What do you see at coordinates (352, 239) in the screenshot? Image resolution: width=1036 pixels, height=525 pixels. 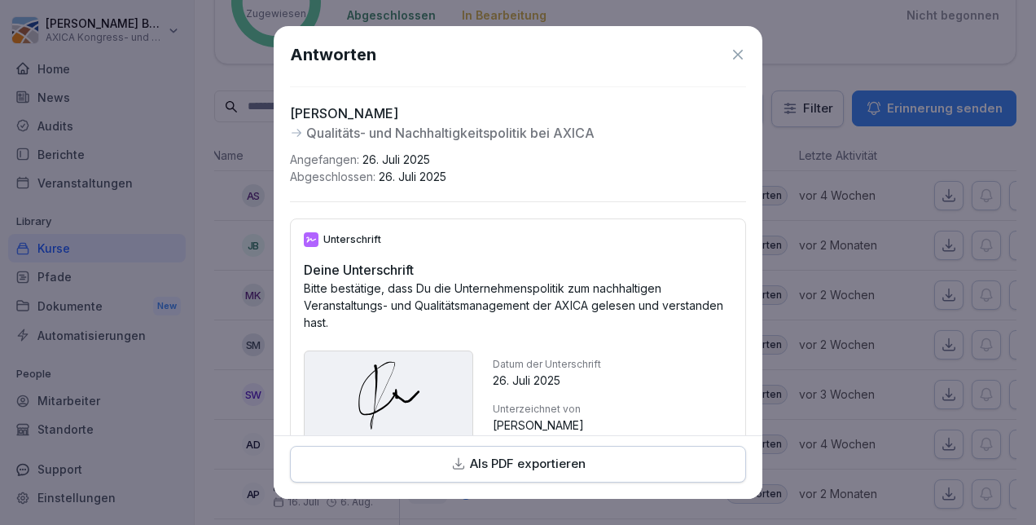 I see `p: Unterschrift` at bounding box center [352, 239].